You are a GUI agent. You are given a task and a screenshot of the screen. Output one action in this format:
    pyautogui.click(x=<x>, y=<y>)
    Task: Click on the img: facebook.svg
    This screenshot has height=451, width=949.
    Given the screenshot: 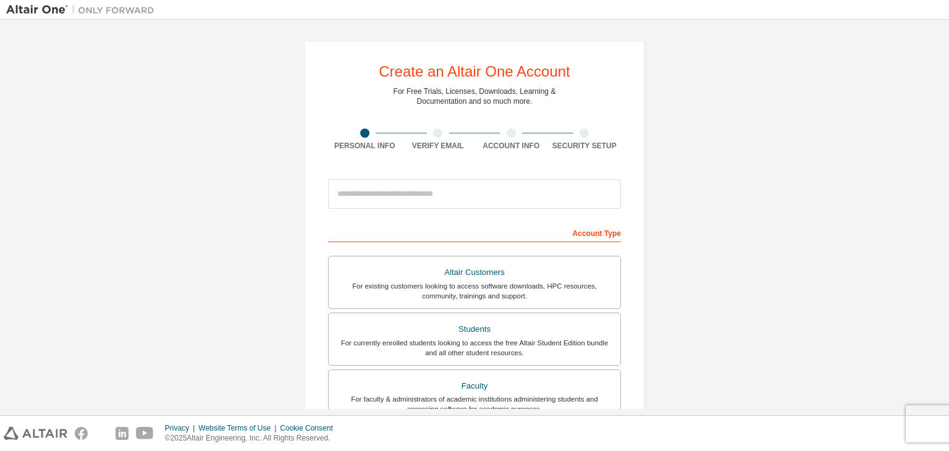 What is the action you would take?
    pyautogui.click(x=81, y=433)
    